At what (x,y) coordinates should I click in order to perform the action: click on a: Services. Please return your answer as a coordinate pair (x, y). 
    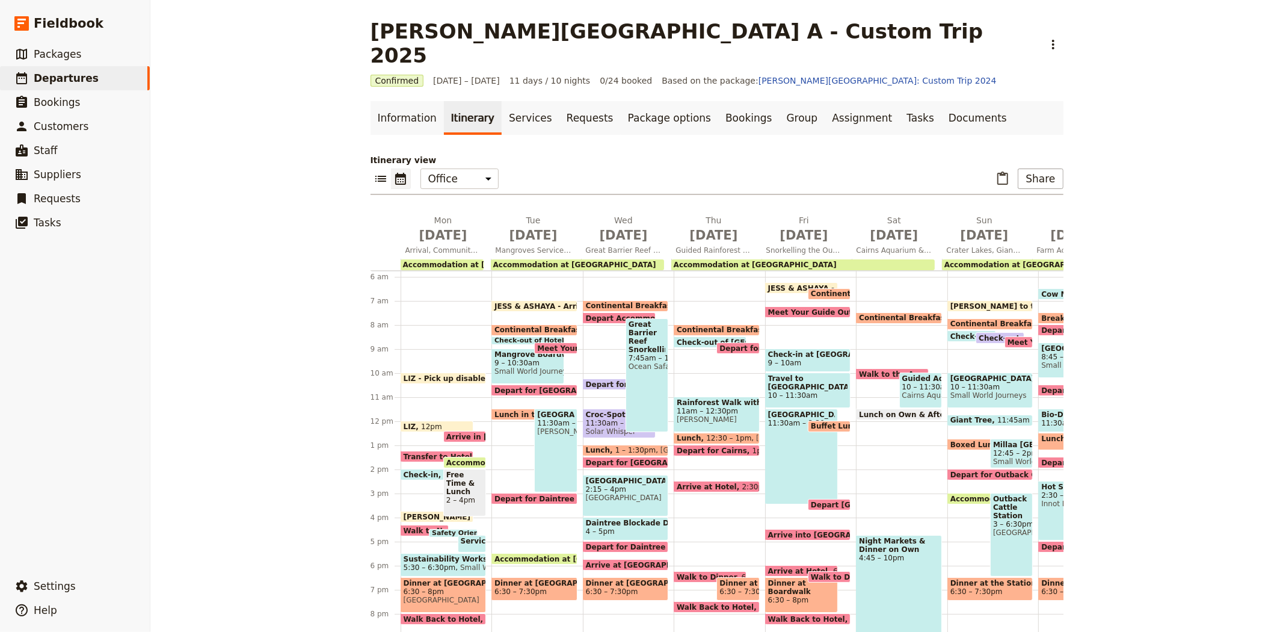
    Looking at the image, I should click on (531, 118).